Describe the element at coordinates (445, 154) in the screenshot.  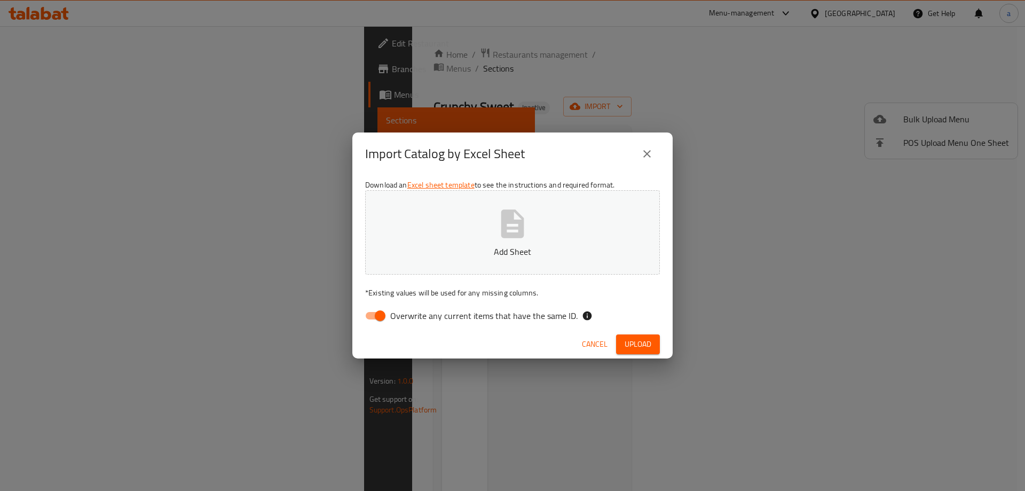
I see `h2: Import Catalog by Excel Sheet` at that location.